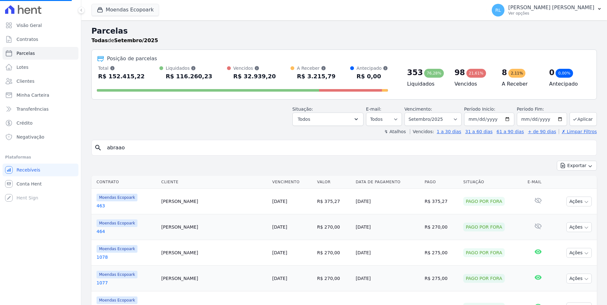 Image resolution: width=607 pixels, height=305 pixels. What do you see at coordinates (564, 73) in the screenshot?
I see `div: 0,00%` at bounding box center [564, 73].